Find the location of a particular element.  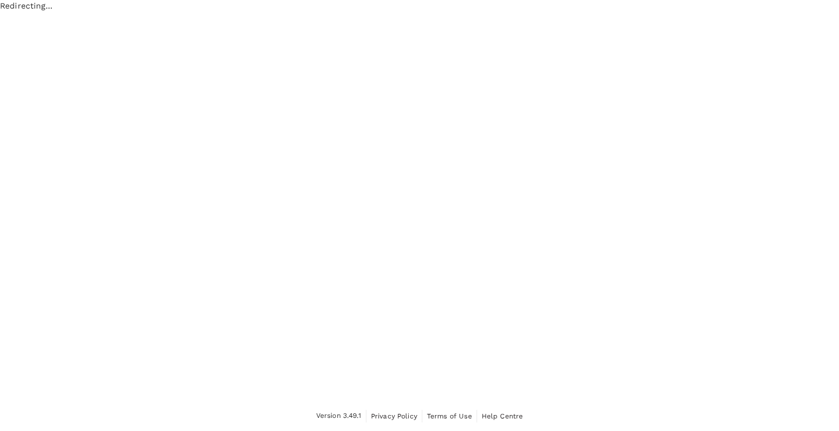

a: Help Centre is located at coordinates (502, 416).